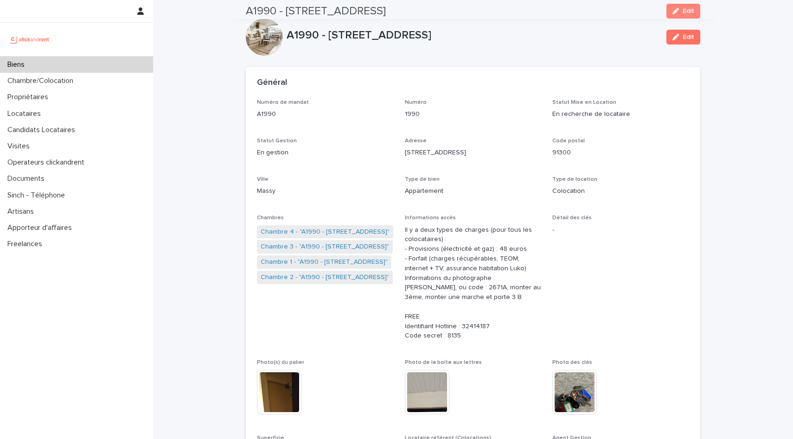  I want to click on p: Locataires, so click(26, 114).